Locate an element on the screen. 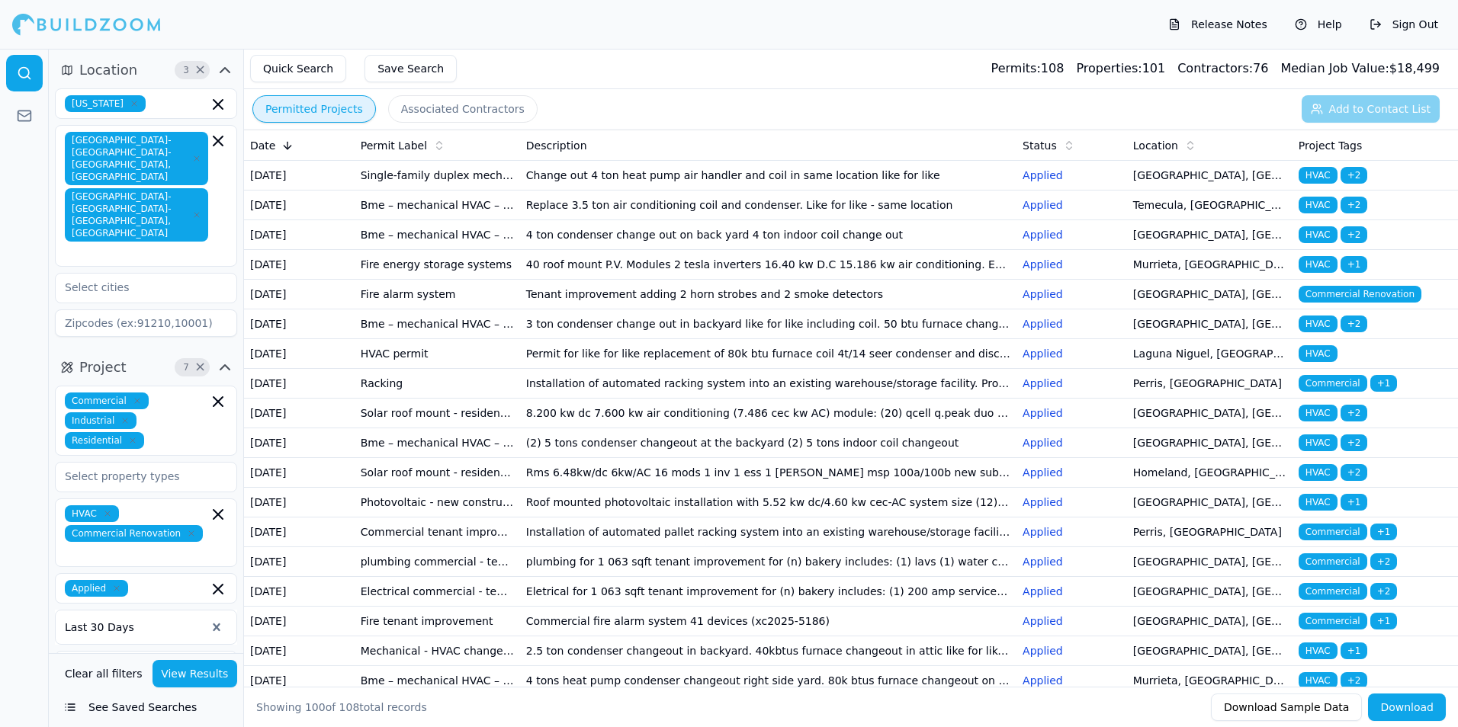 The width and height of the screenshot is (1458, 727). span: Contractors: is located at coordinates (1215, 68).